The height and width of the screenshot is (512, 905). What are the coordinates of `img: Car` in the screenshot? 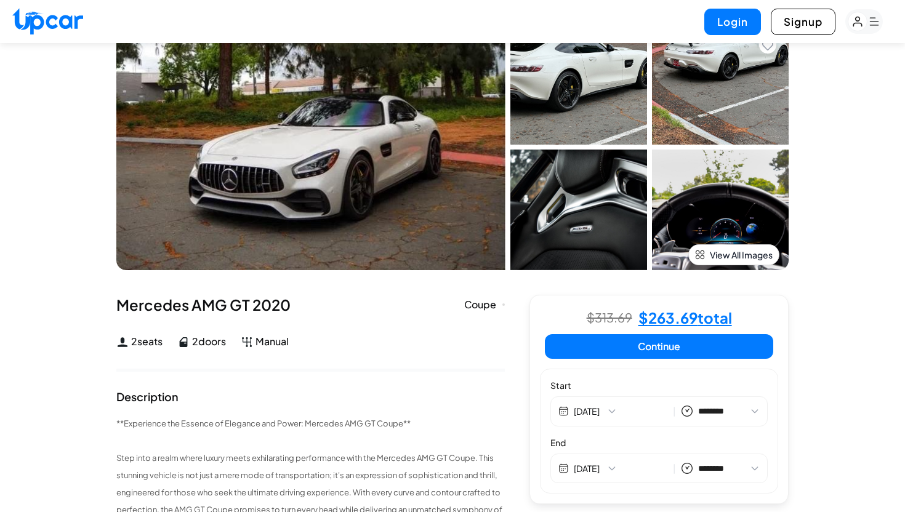 It's located at (311, 147).